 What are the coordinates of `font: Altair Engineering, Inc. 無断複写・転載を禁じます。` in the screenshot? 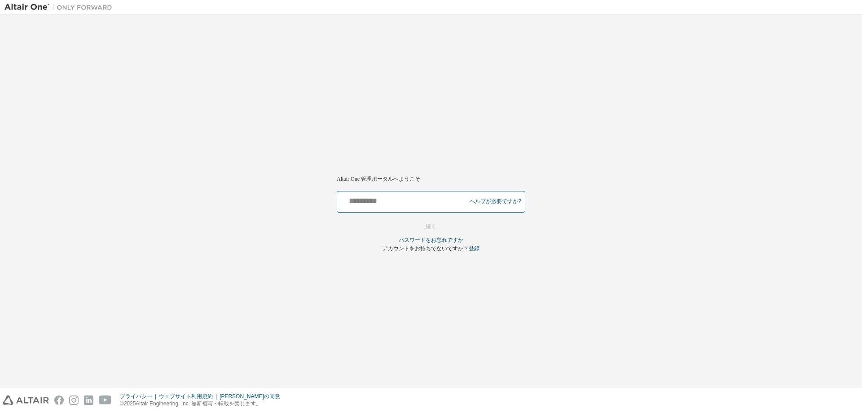 It's located at (199, 403).